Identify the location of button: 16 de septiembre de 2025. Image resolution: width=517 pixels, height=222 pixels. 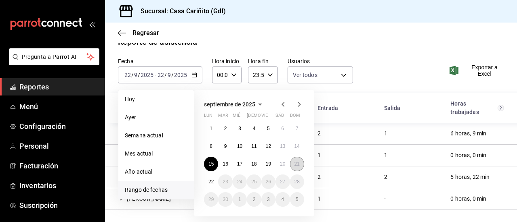
(225, 164).